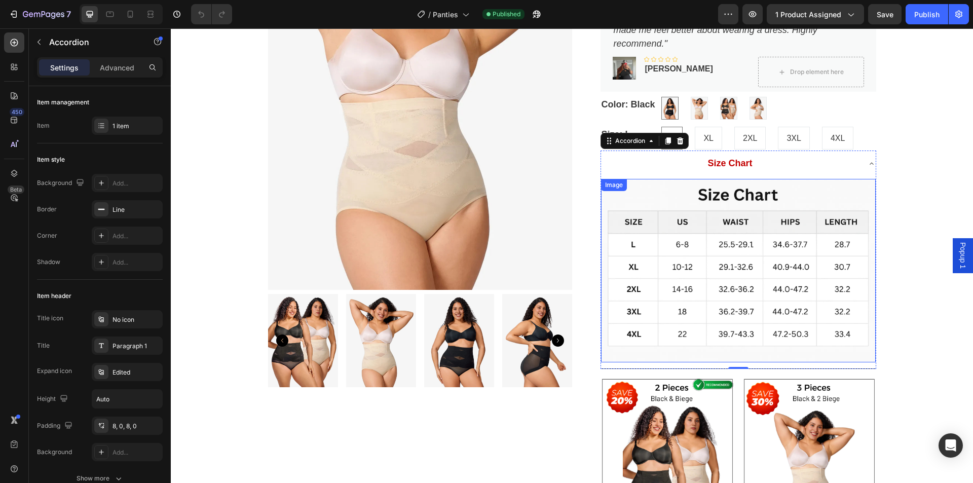  Describe the element at coordinates (43, 346) in the screenshot. I see `div: Title` at that location.